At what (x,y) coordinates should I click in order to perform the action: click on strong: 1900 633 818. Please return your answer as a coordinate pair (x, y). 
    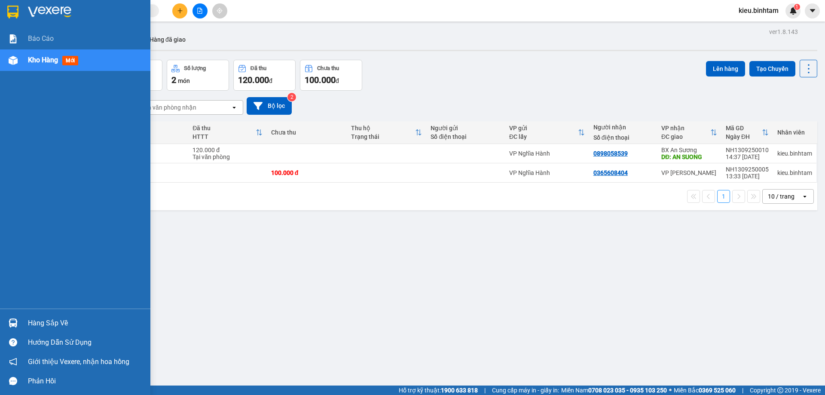
    Looking at the image, I should click on (460, 390).